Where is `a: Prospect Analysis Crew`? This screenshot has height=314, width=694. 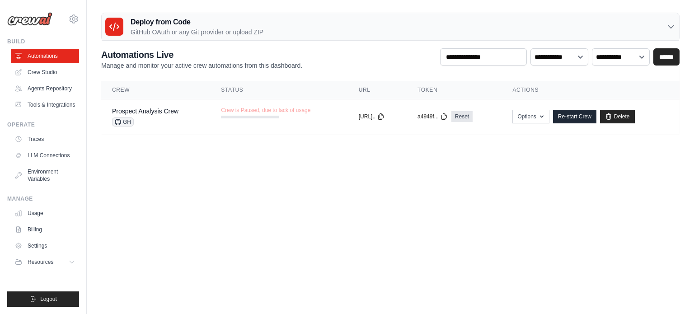
a: Prospect Analysis Crew is located at coordinates (145, 111).